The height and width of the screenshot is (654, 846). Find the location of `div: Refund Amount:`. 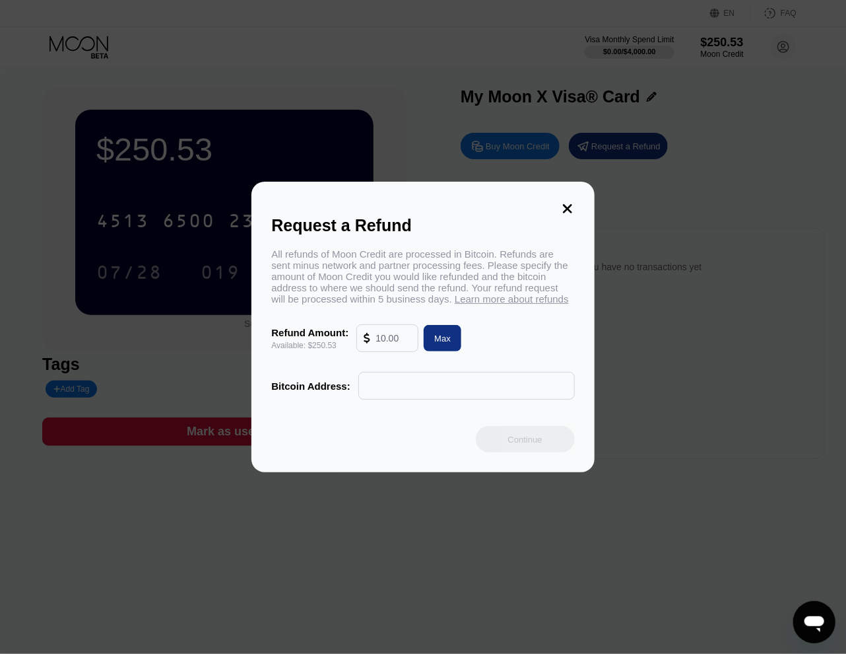

div: Refund Amount: is located at coordinates (310, 332).